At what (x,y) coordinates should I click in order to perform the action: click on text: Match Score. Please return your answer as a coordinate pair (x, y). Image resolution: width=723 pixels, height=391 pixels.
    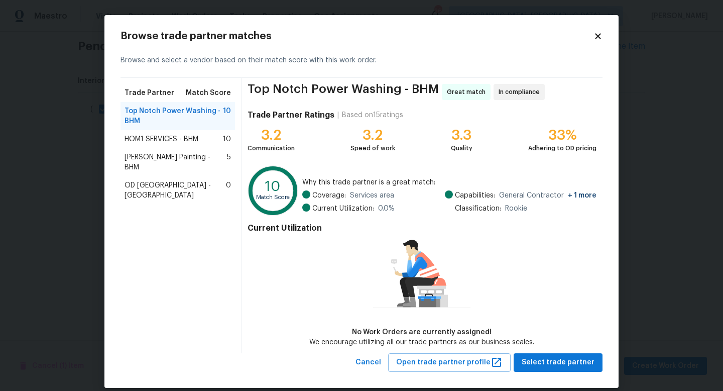
    Looking at the image, I should click on (273, 197).